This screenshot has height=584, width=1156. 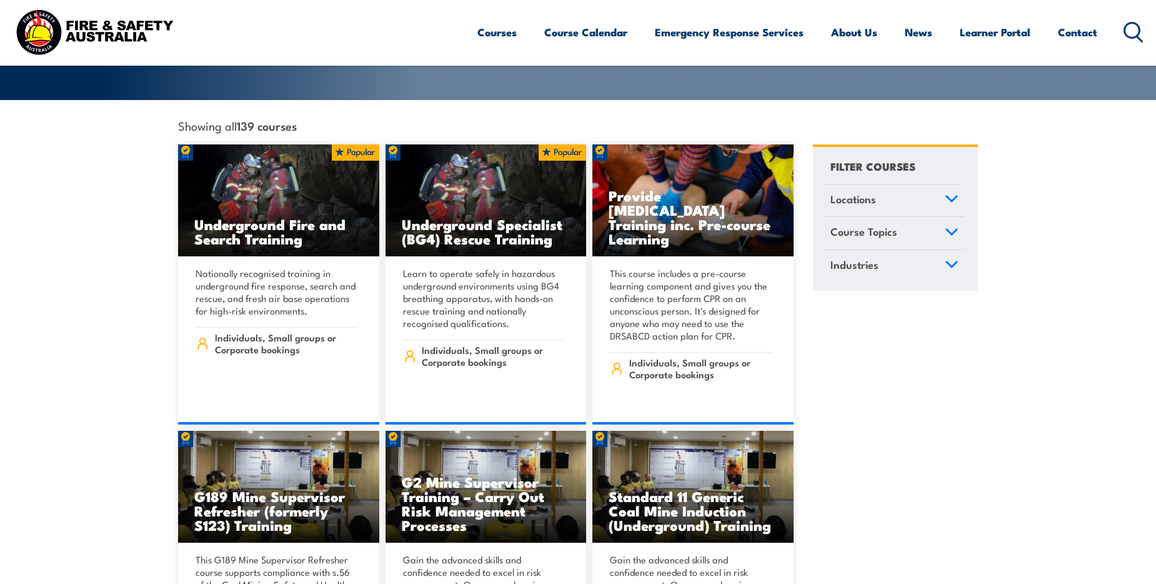 I want to click on span: Industries, so click(x=854, y=264).